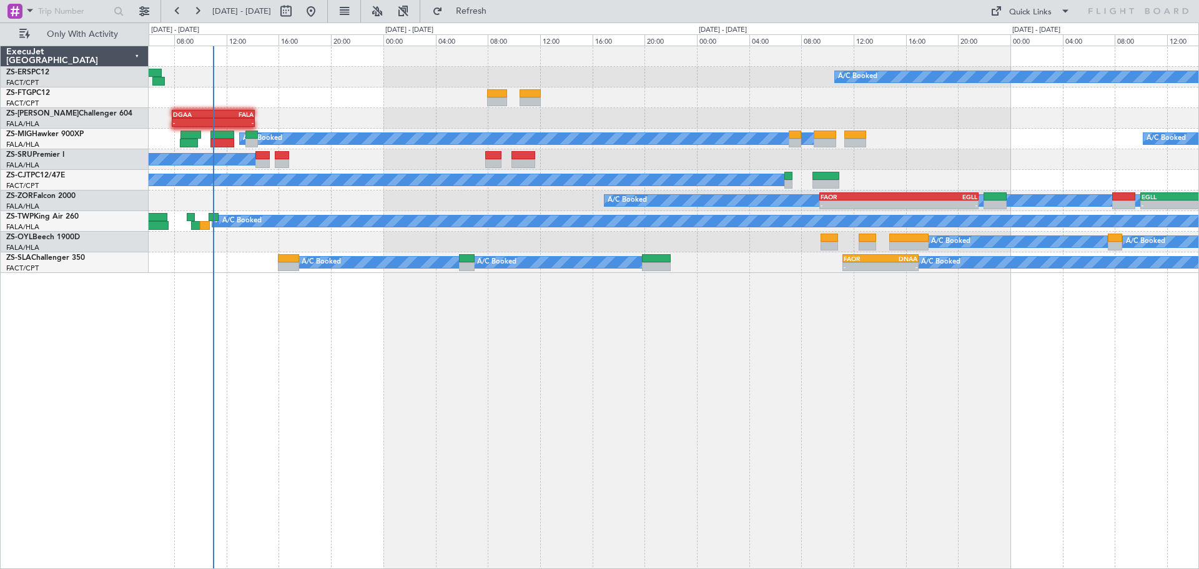  What do you see at coordinates (19, 72) in the screenshot?
I see `span: ZS-ERS` at bounding box center [19, 72].